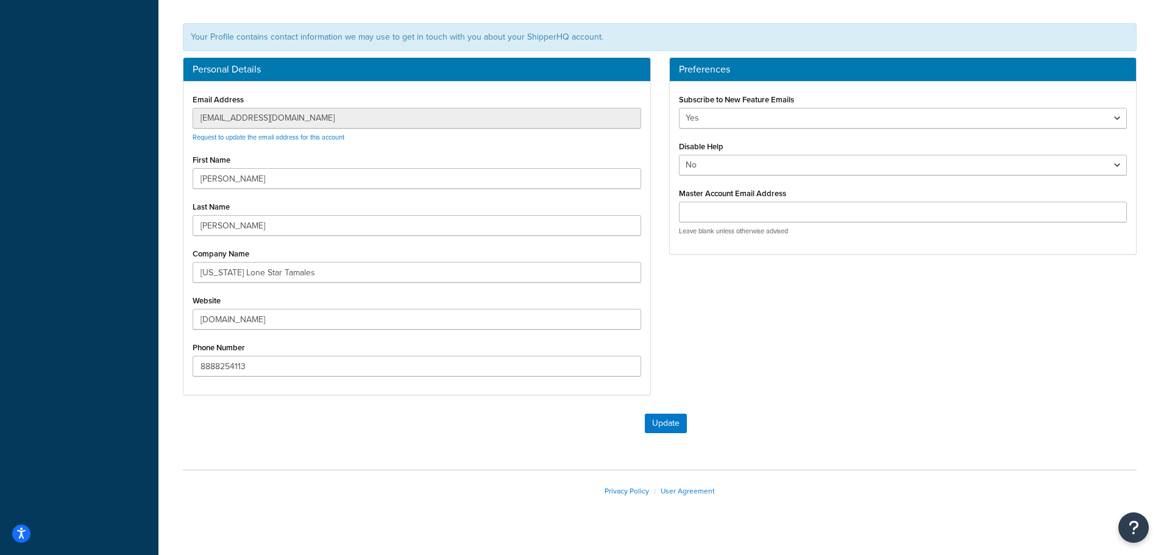 The image size is (1161, 555). I want to click on label: Email Address, so click(218, 99).